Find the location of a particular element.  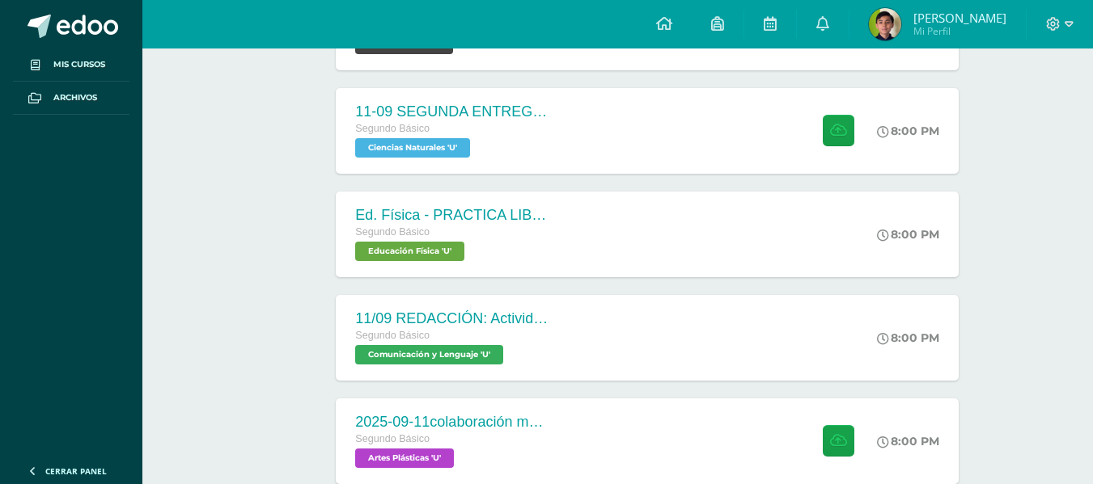

span: Archivos is located at coordinates (75, 98).